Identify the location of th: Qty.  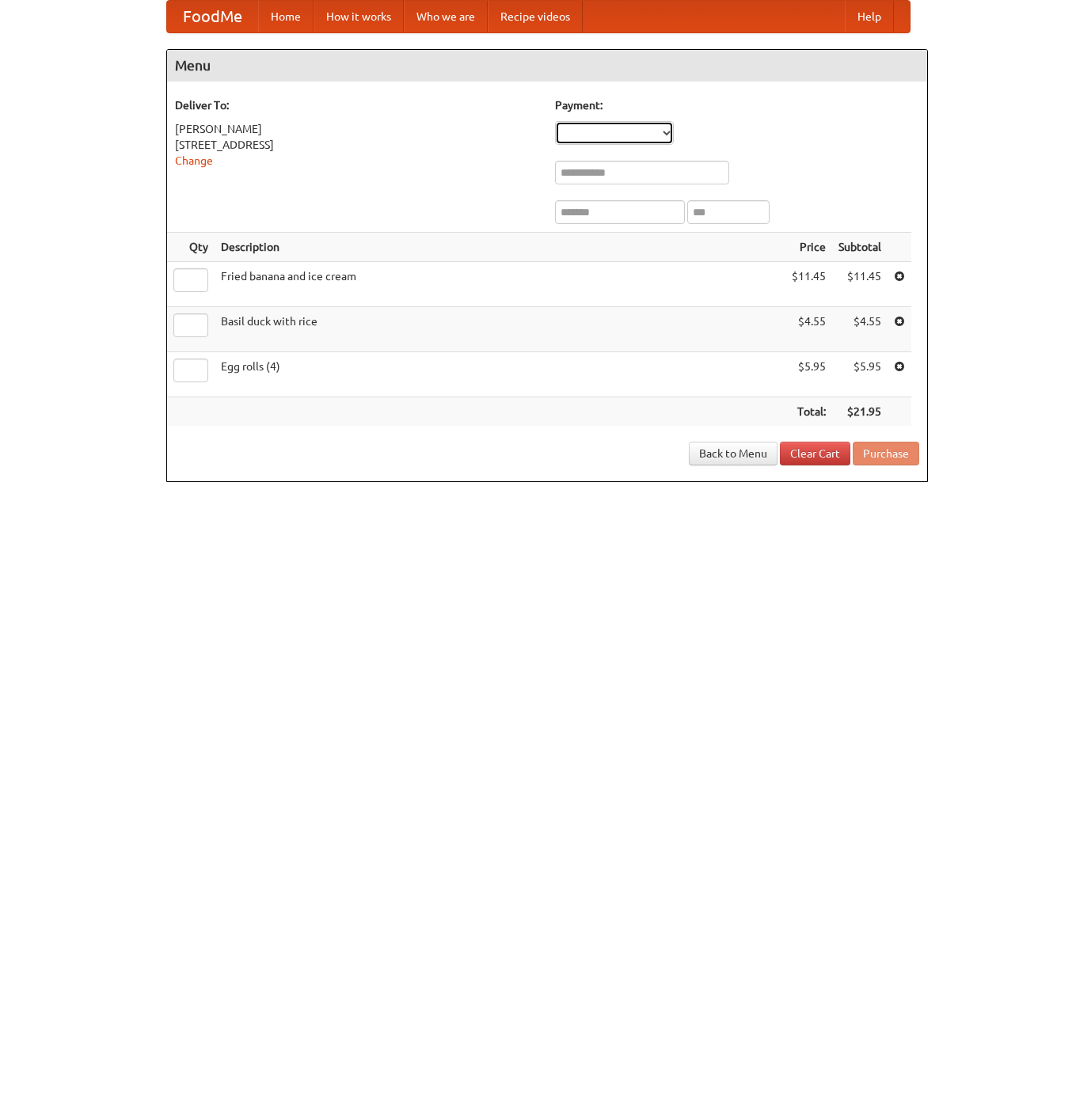
(191, 247).